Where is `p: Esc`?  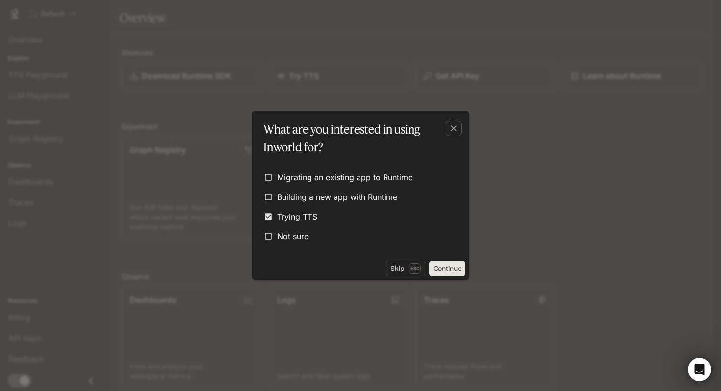
p: Esc is located at coordinates (414, 269).